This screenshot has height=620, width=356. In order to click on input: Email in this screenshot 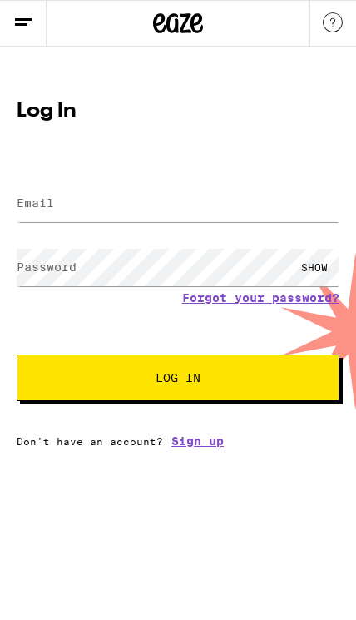, I will do `click(178, 203)`.